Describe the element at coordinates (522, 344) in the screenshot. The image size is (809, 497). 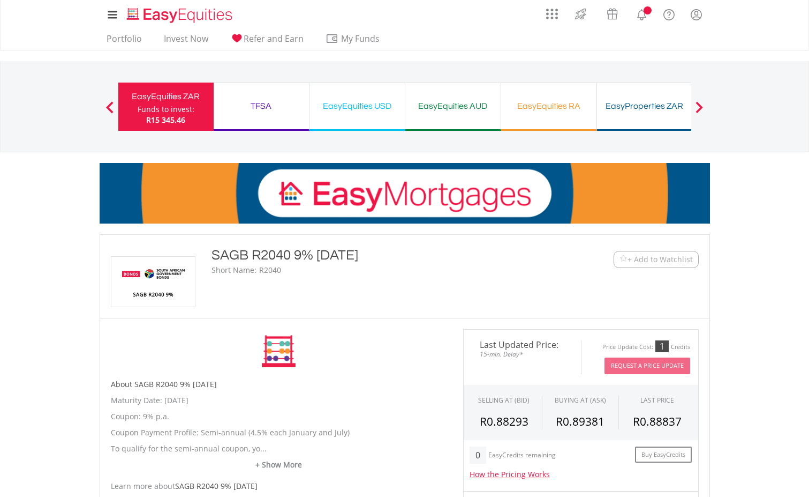
I see `span: Last Updated Price:` at that location.